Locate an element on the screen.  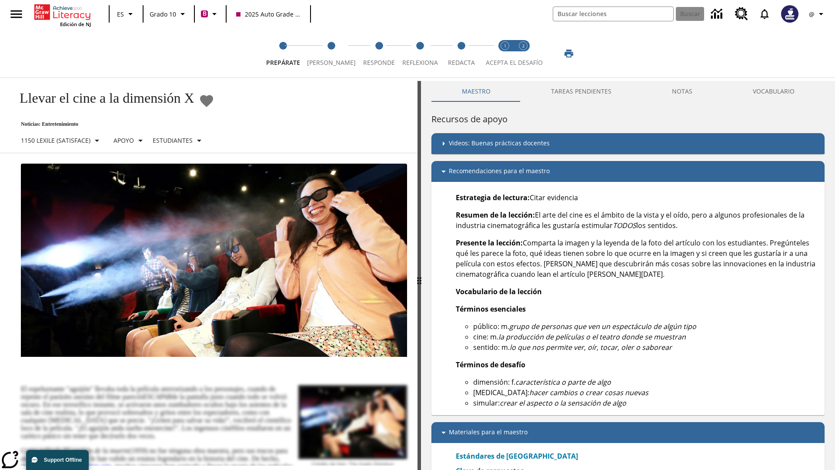
span: ES is located at coordinates (120, 14).